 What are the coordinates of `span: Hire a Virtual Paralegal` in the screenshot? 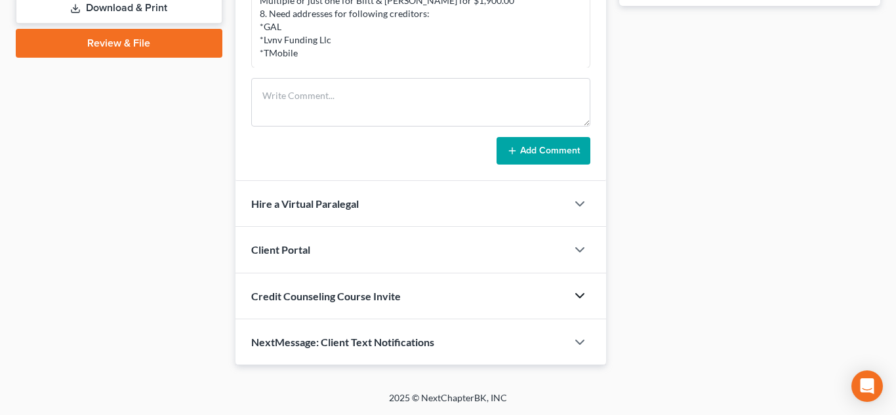 It's located at (305, 203).